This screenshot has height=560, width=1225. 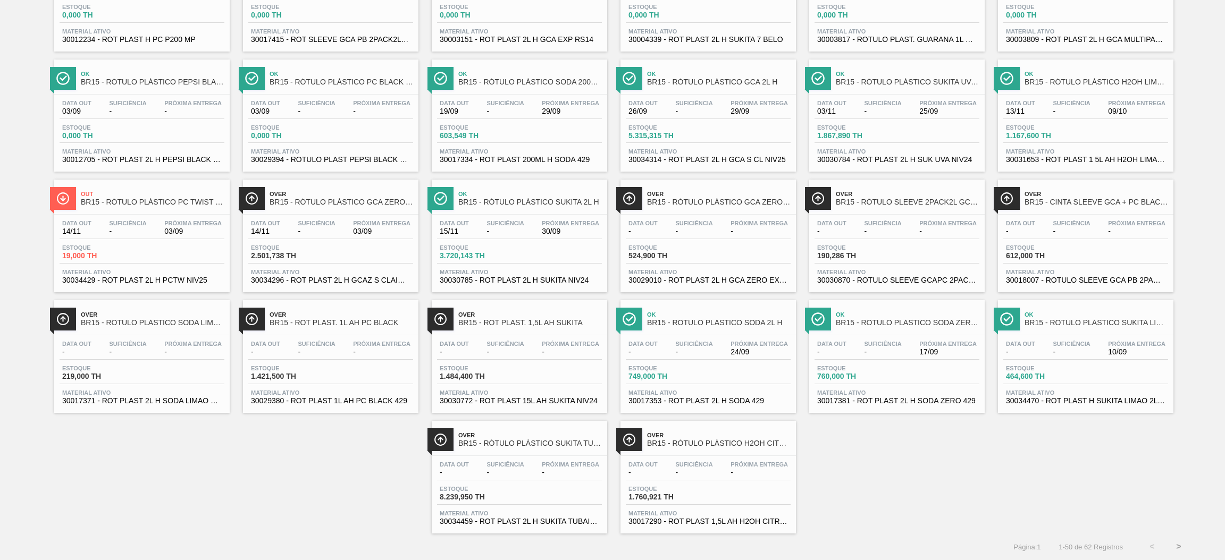 What do you see at coordinates (706, 352) in the screenshot?
I see `a: ÍconeOkBR15 - RÓTULO PLÁSTICO SODA 2L HData out-Suficiência-Próxima Entrega24/09Estoque749,000 TH...` at bounding box center [706, 352].